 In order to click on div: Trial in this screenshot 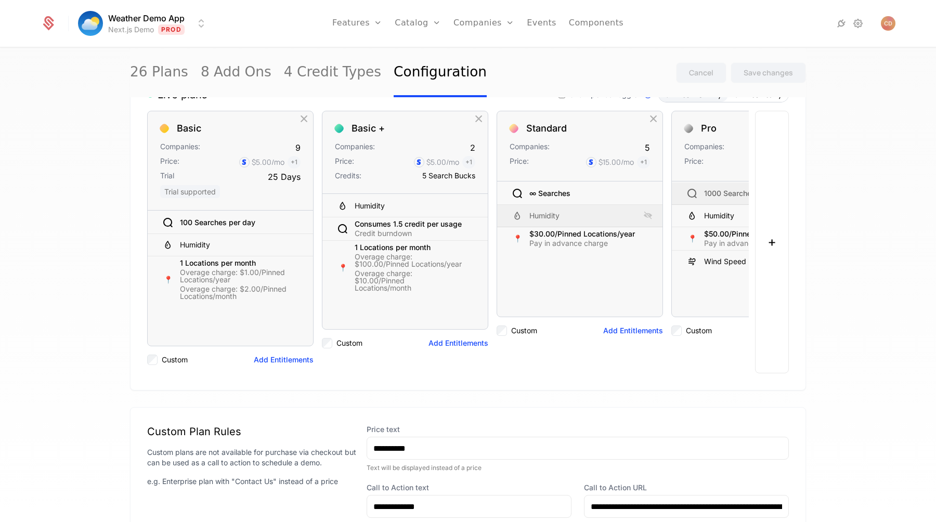, I will do `click(167, 177)`.